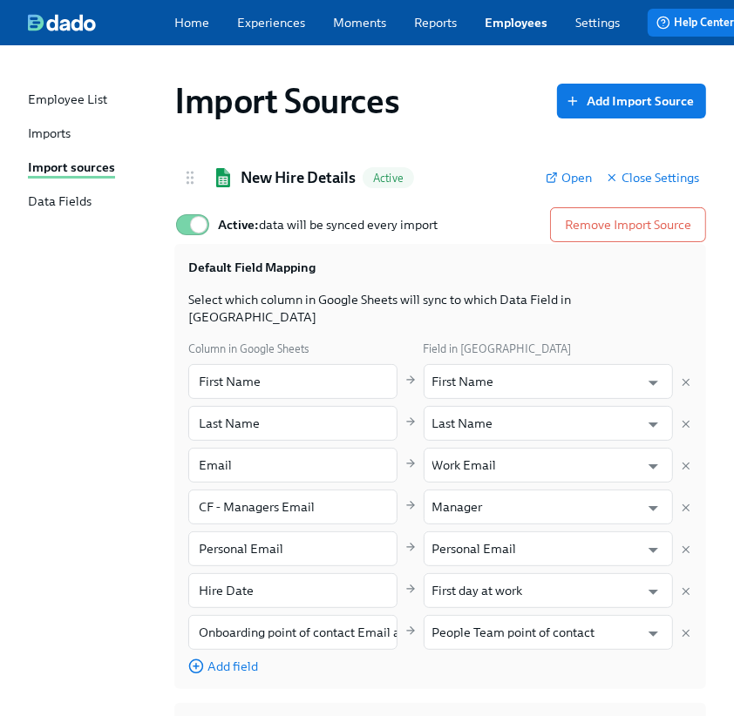 This screenshot has height=716, width=734. Describe the element at coordinates (652, 178) in the screenshot. I see `span: Close Settings` at that location.